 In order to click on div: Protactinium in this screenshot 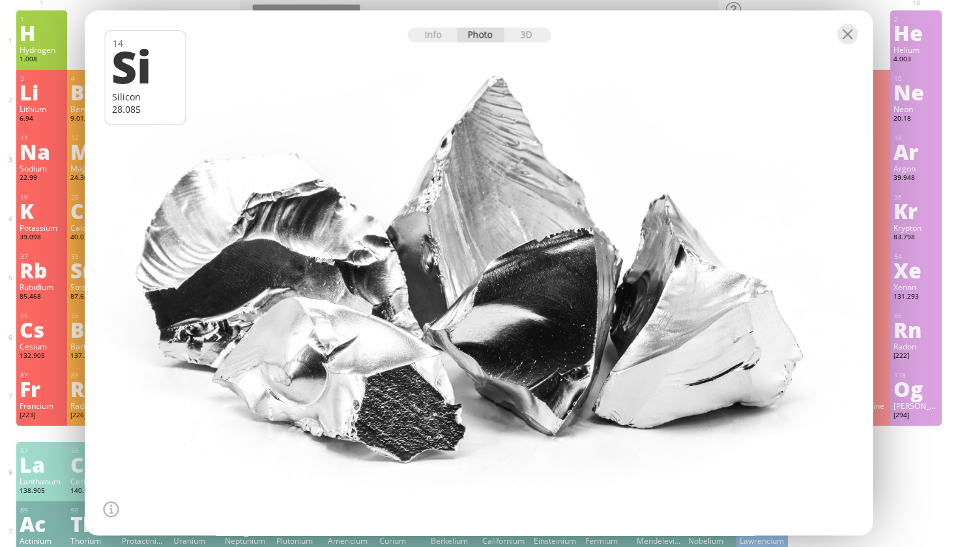, I will do `click(144, 540)`.